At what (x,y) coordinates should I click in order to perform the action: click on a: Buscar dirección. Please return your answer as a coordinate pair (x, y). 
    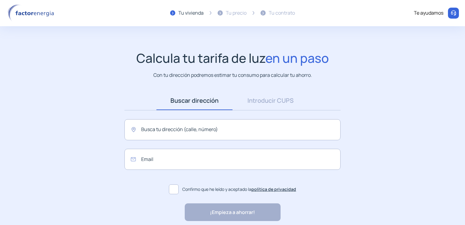
    Looking at the image, I should click on (194, 100).